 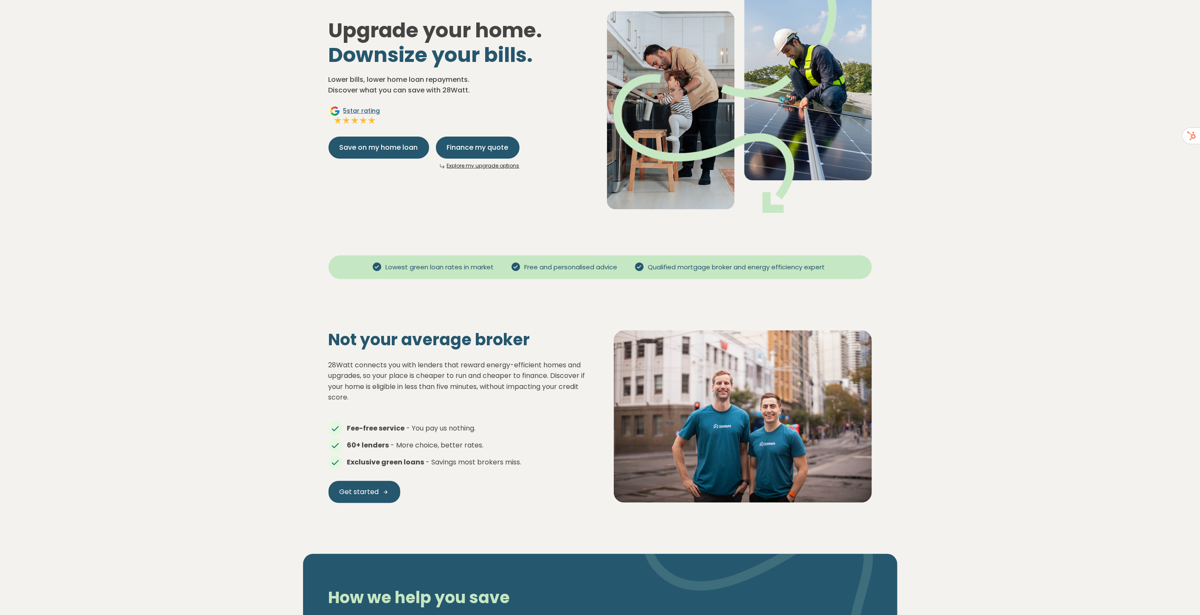 I want to click on span: Finance my quote, so click(x=477, y=148).